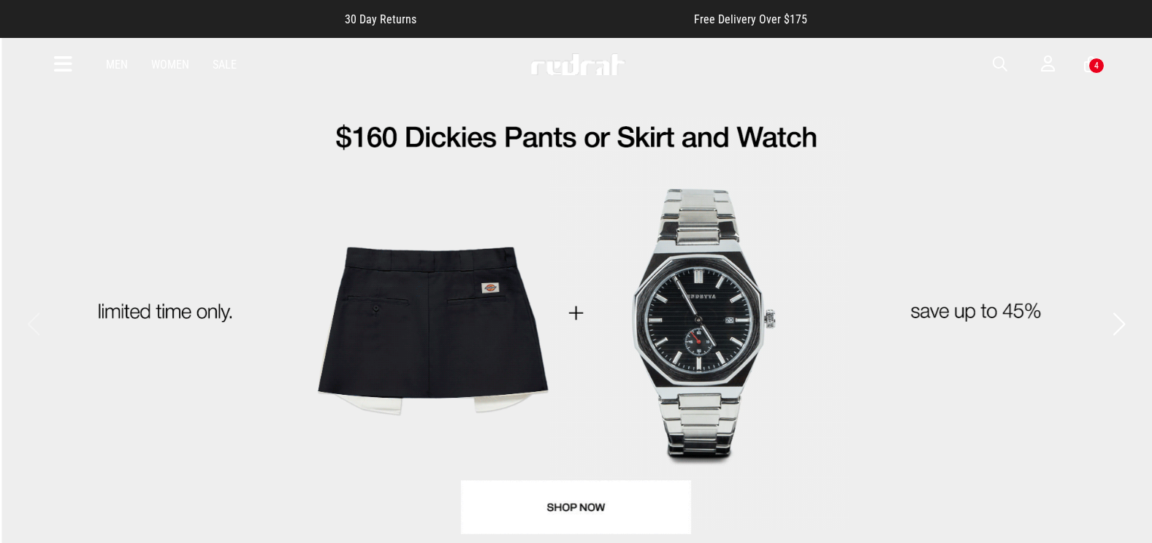 This screenshot has width=1152, height=543. Describe the element at coordinates (1096, 66) in the screenshot. I see `div: 4` at that location.